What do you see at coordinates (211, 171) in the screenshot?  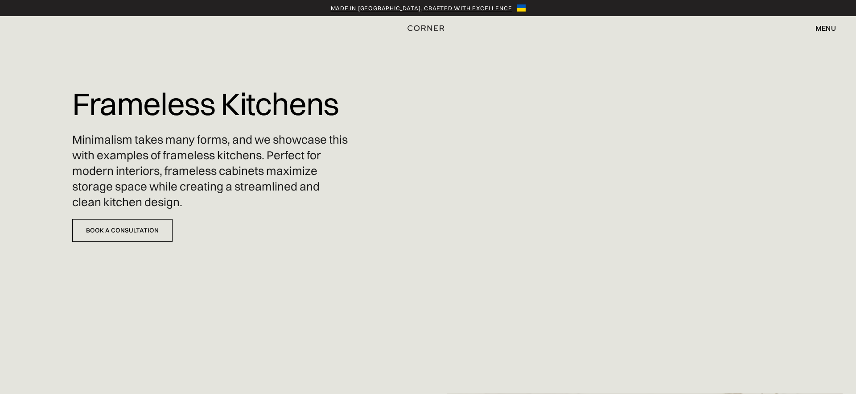 I see `p: Minimalism takes many forms, and we showcase this with examples of frameless kitchens. Perfect fo...` at bounding box center [211, 171].